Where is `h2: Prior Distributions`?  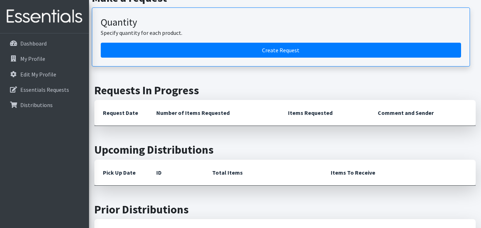 h2: Prior Distributions is located at coordinates (285, 210).